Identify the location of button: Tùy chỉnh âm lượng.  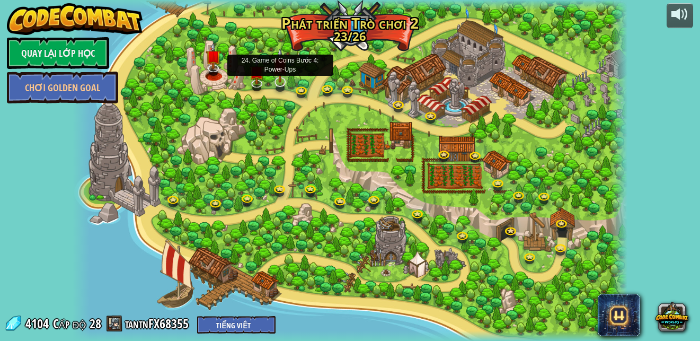
(679, 15).